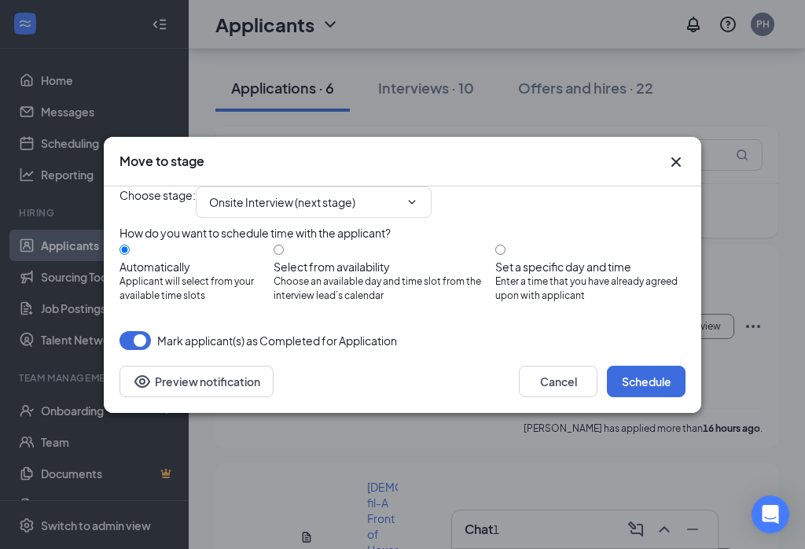 This screenshot has height=549, width=805. Describe the element at coordinates (142, 381) in the screenshot. I see `svg: Eye` at that location.